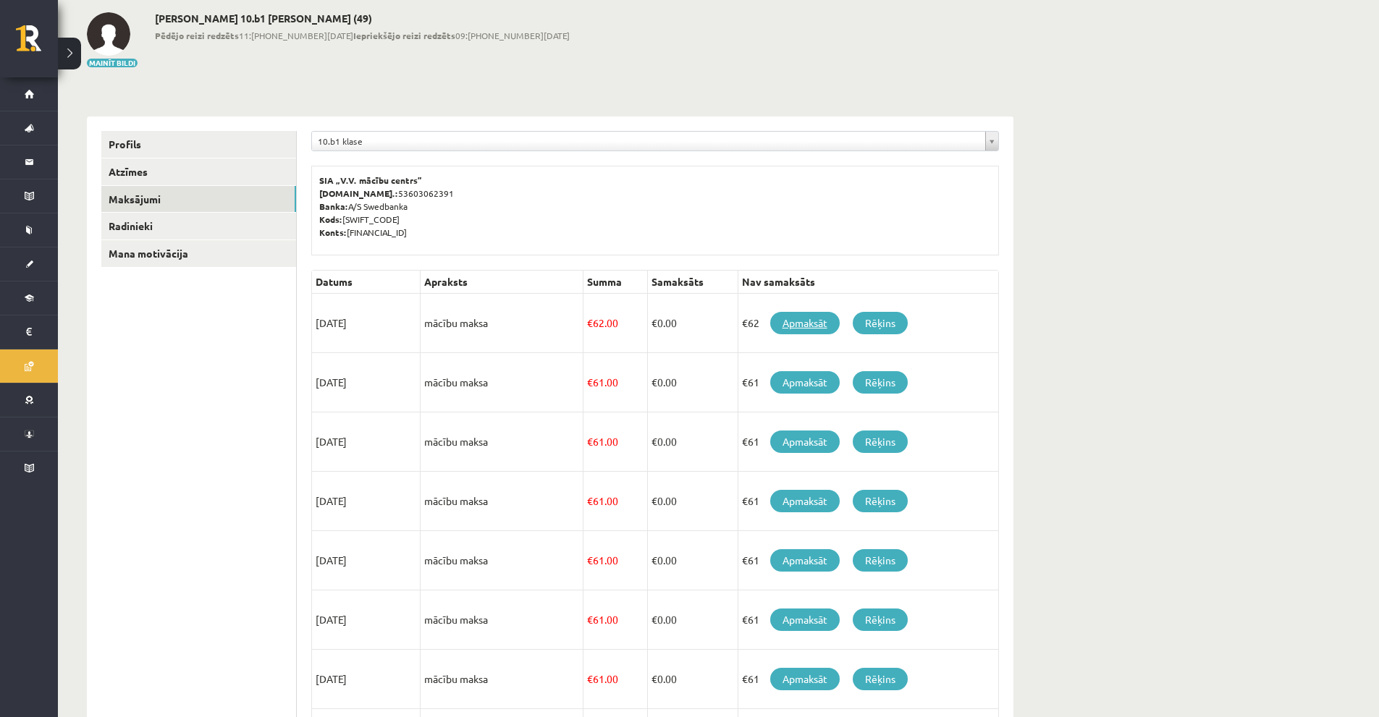 The image size is (1379, 717). What do you see at coordinates (333, 232) in the screenshot?
I see `b: Konts:` at bounding box center [333, 232].